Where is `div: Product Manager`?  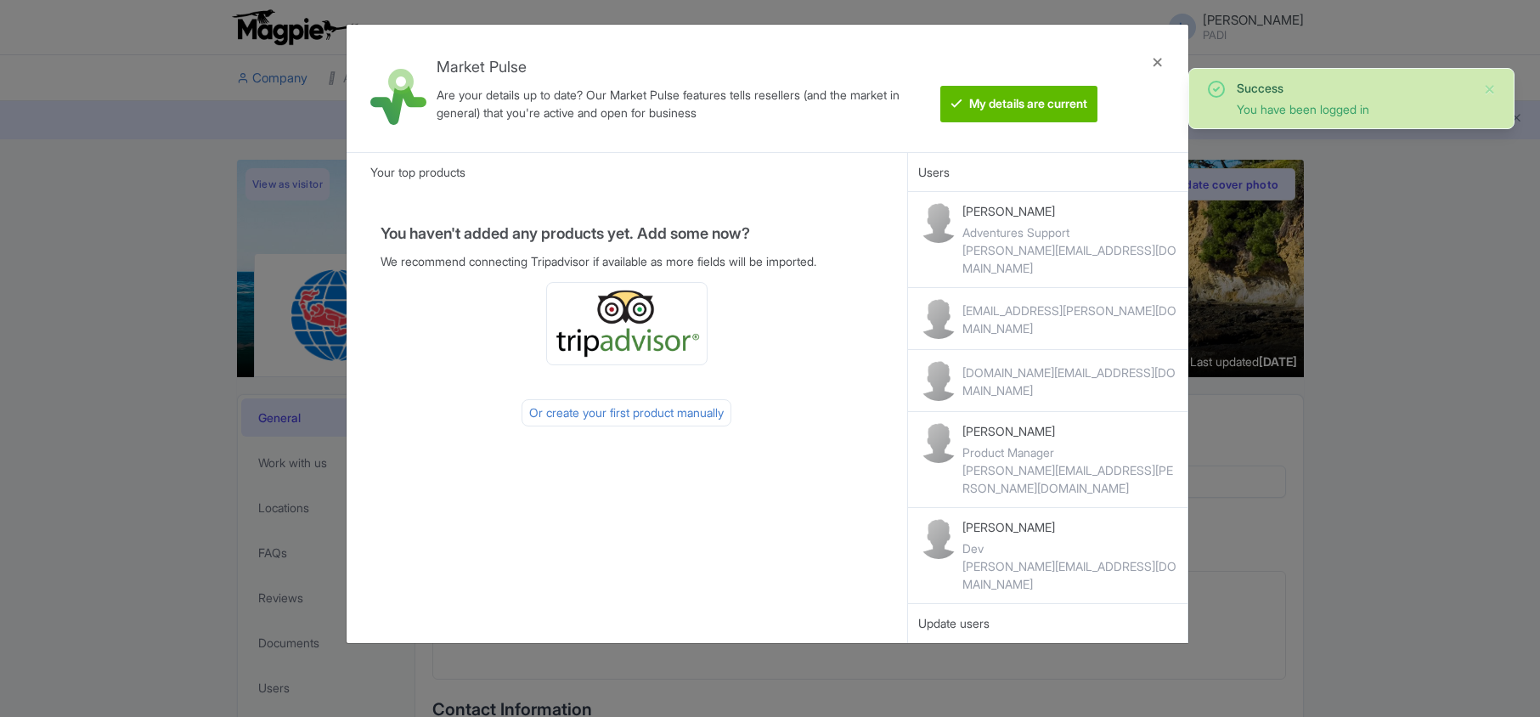
div: Product Manager is located at coordinates (1070, 452).